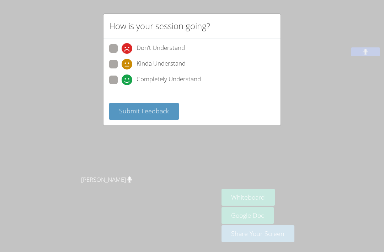 The height and width of the screenshot is (252, 384). What do you see at coordinates (169, 80) in the screenshot?
I see `span: Completely Understand` at bounding box center [169, 80].